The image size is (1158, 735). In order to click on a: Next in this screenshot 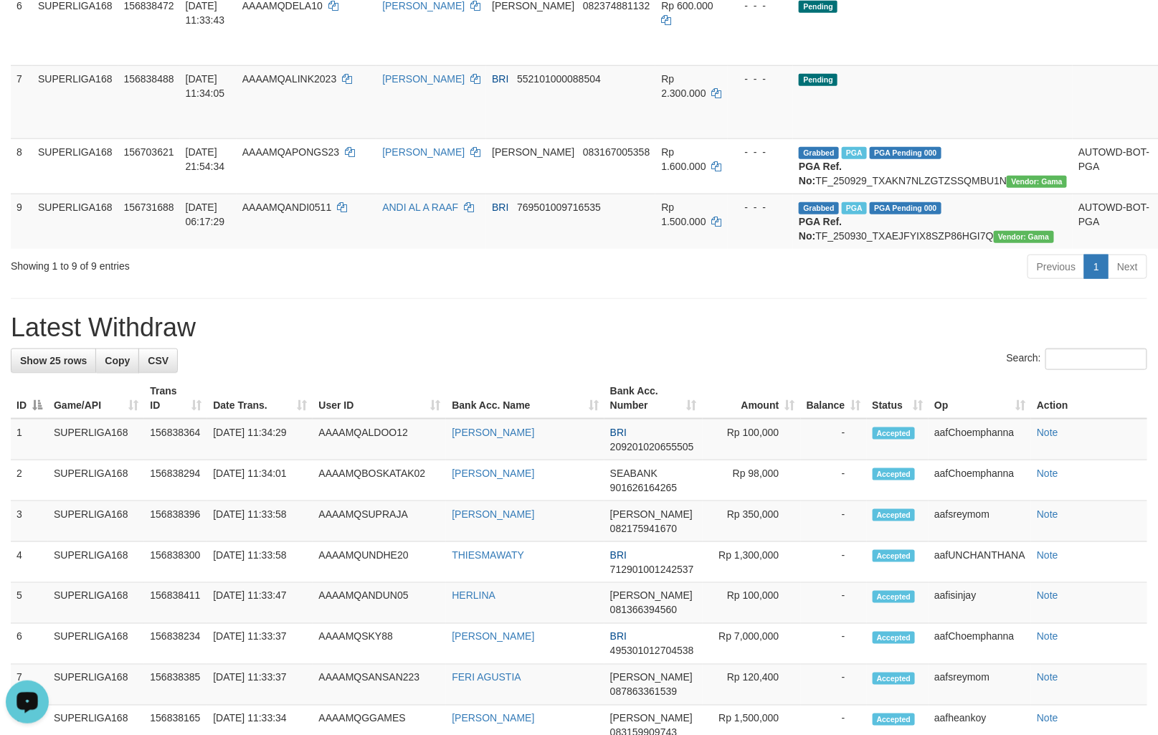, I will do `click(1127, 267)`.